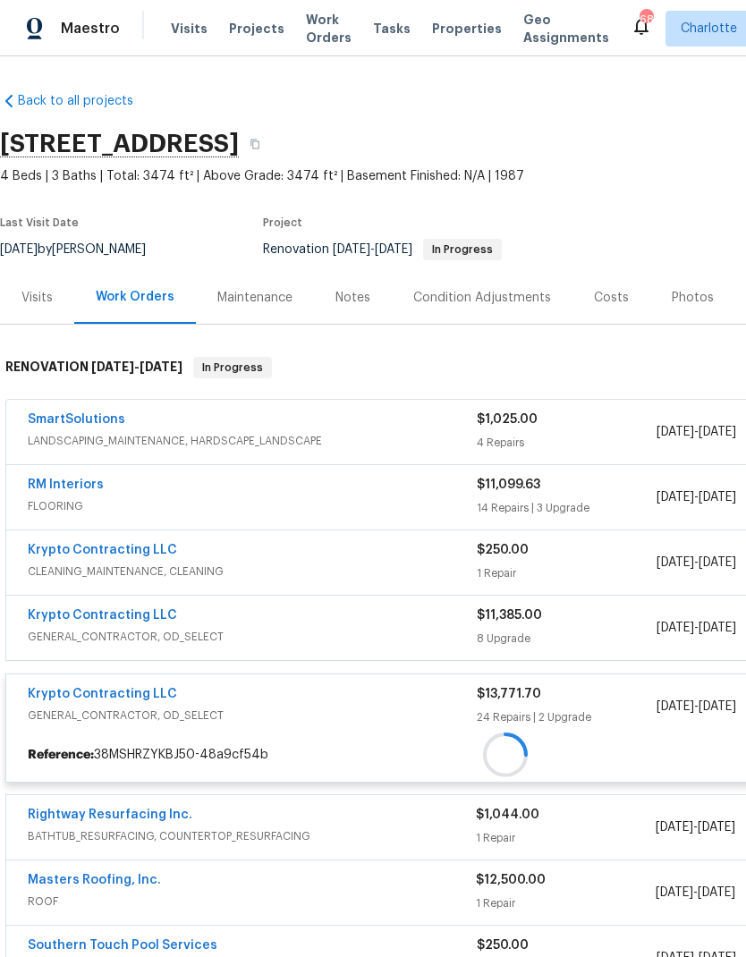  What do you see at coordinates (392, 29) in the screenshot?
I see `span: Tasks` at bounding box center [392, 29].